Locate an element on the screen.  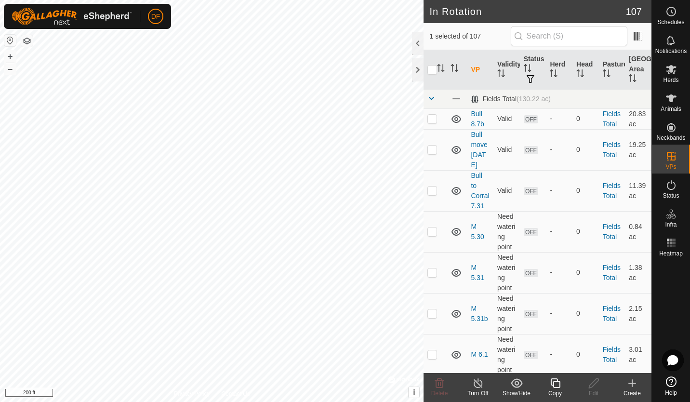
a: Help is located at coordinates (671, 386).